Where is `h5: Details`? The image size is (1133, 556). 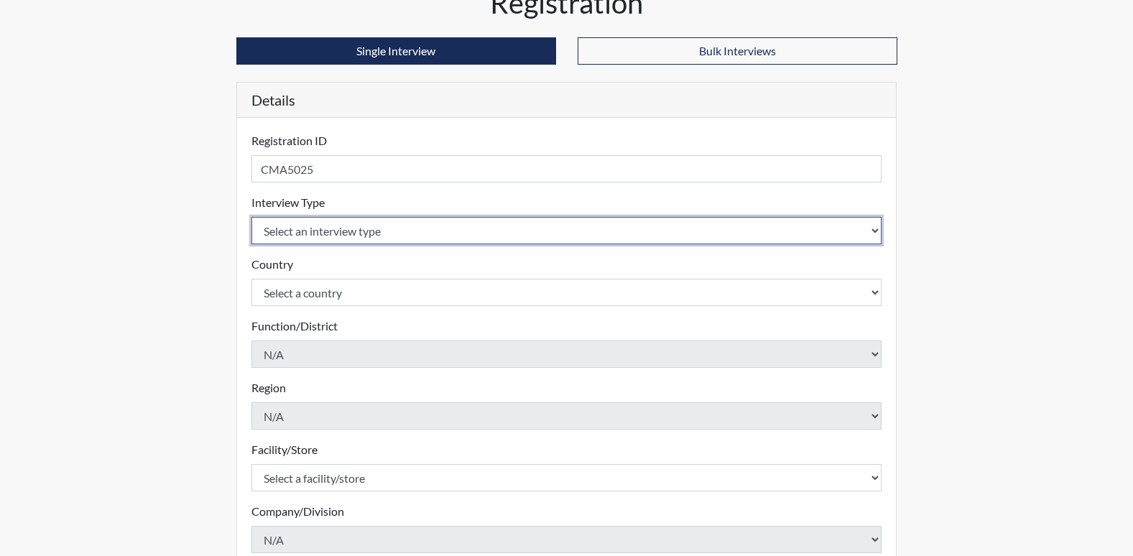
h5: Details is located at coordinates (567, 100).